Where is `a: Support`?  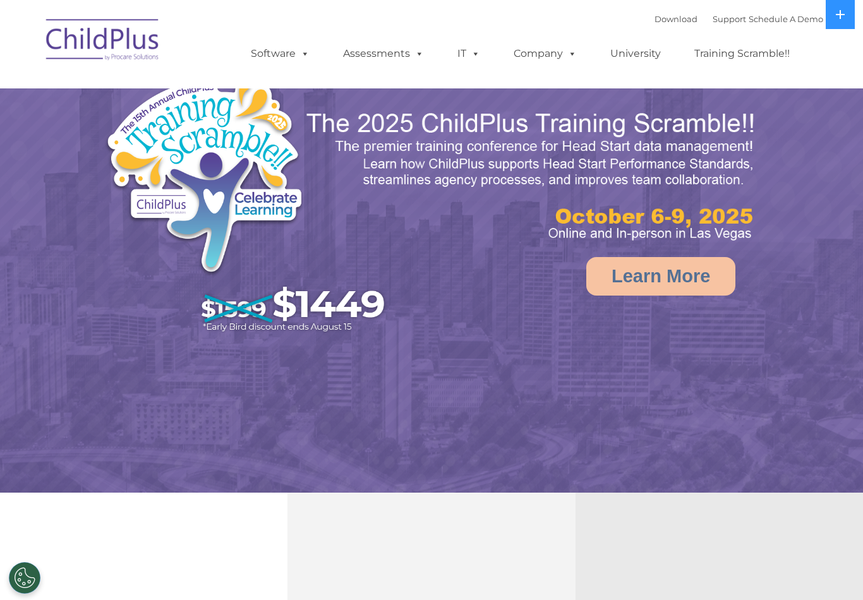 a: Support is located at coordinates (729, 19).